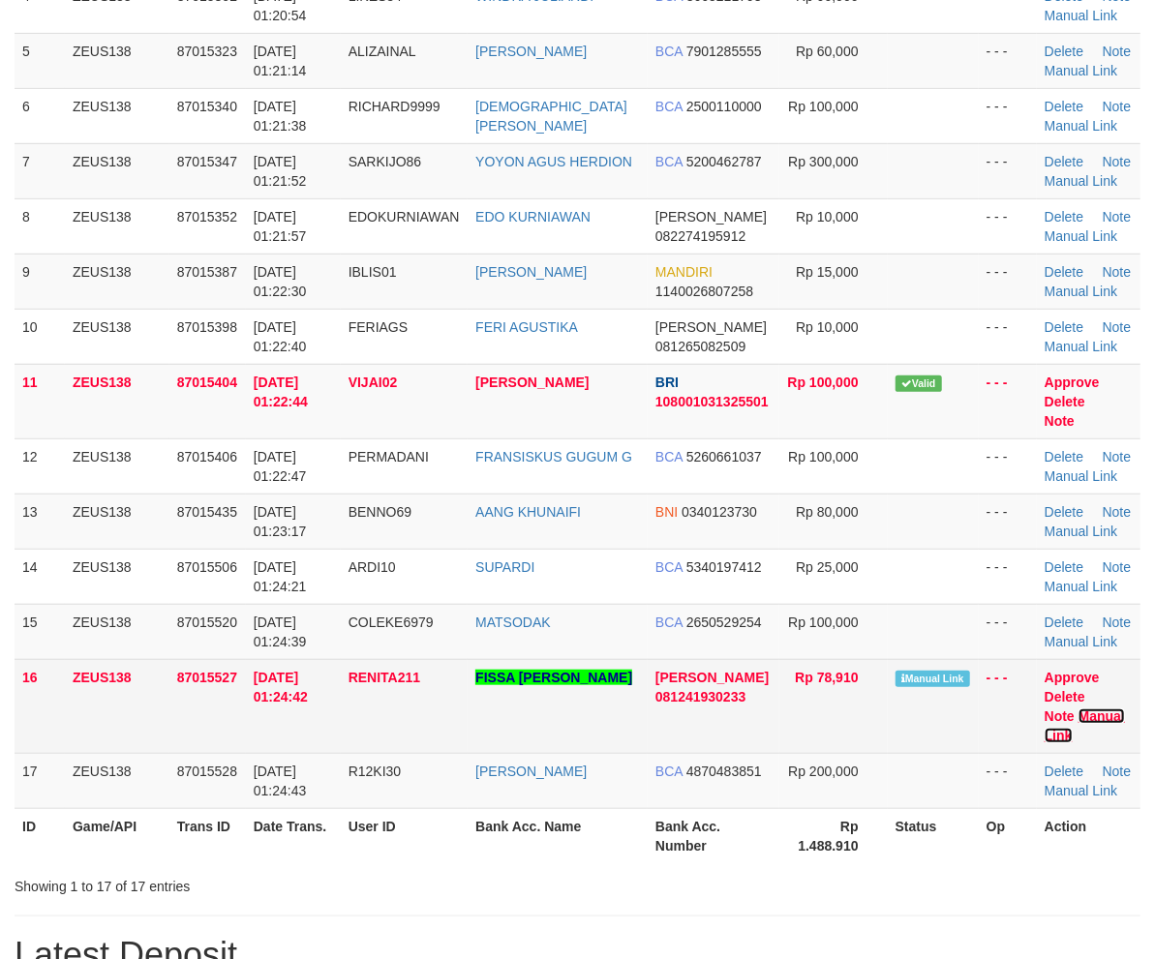 Image resolution: width=1155 pixels, height=959 pixels. What do you see at coordinates (513, 622) in the screenshot?
I see `a: MATSODAK` at bounding box center [513, 622].